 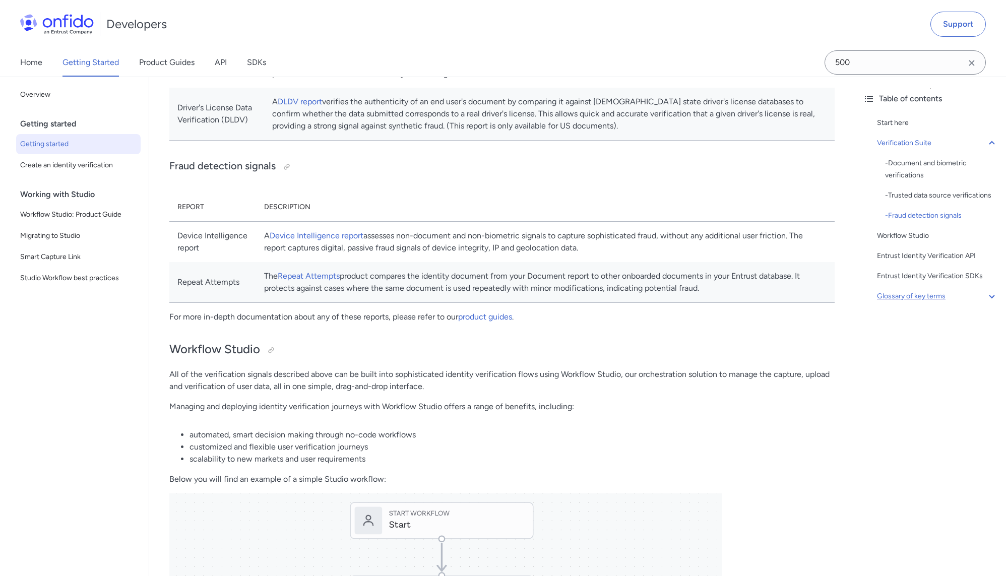 I want to click on h3: Fraud detection signals, so click(x=502, y=167).